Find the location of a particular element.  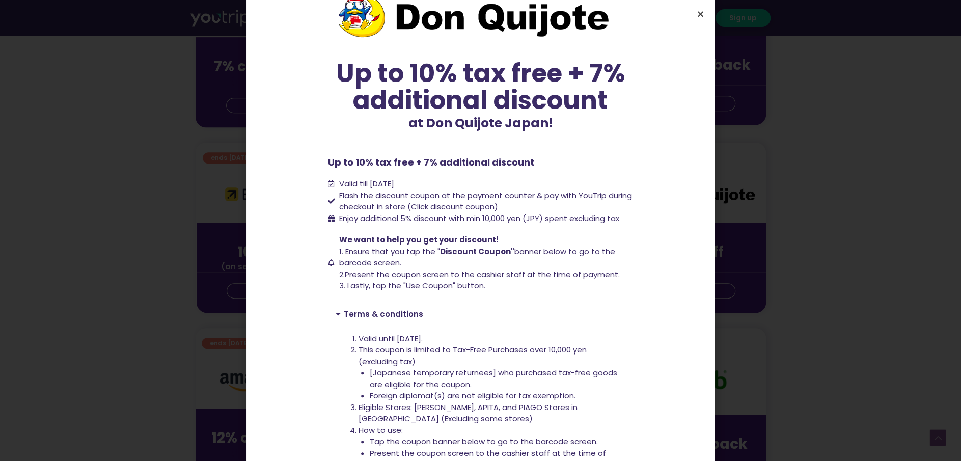

a: Close is located at coordinates (700, 14).